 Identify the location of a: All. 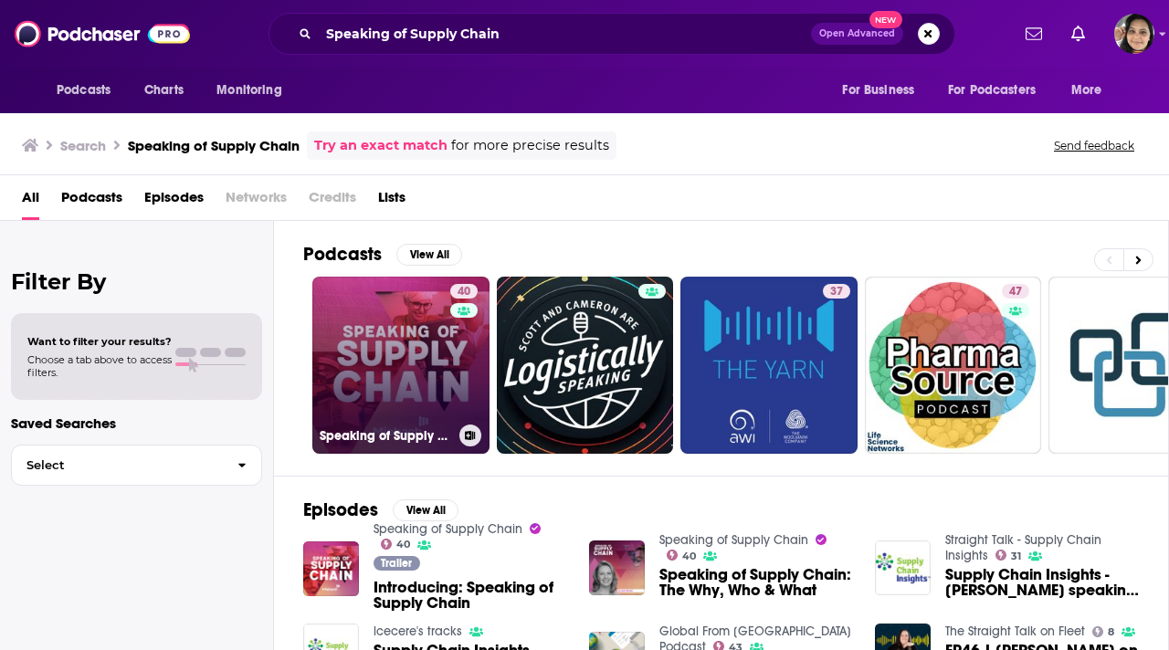
(30, 201).